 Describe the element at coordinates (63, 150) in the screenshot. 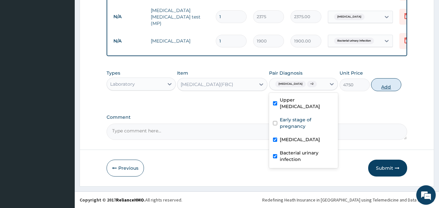

I see `textarea: Type your message and hit 'Enter'` at that location.